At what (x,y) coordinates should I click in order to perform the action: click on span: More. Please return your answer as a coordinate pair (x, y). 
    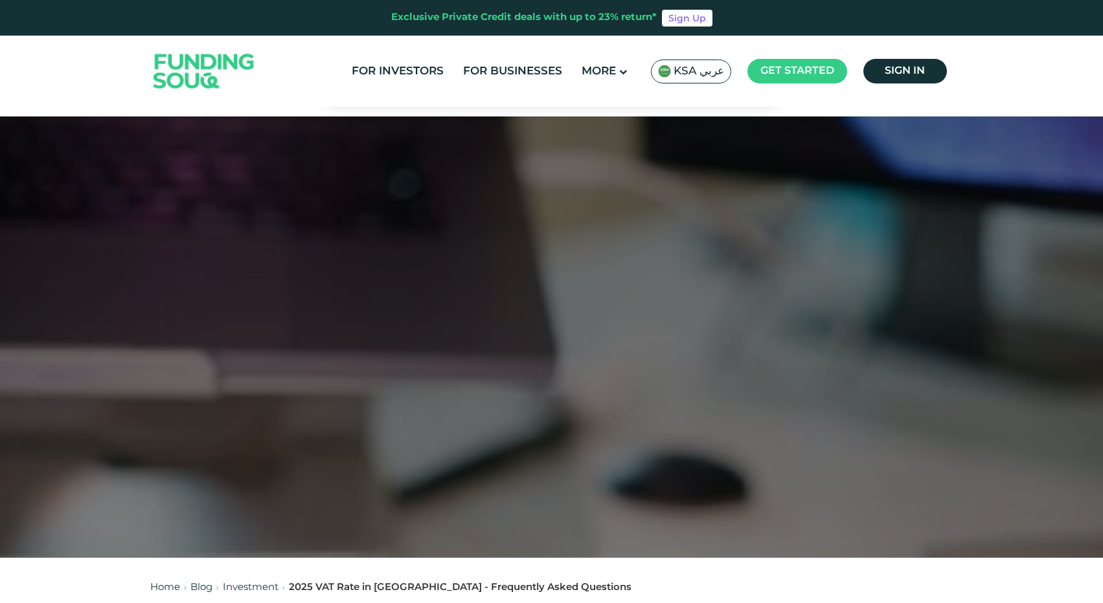
    Looking at the image, I should click on (598, 71).